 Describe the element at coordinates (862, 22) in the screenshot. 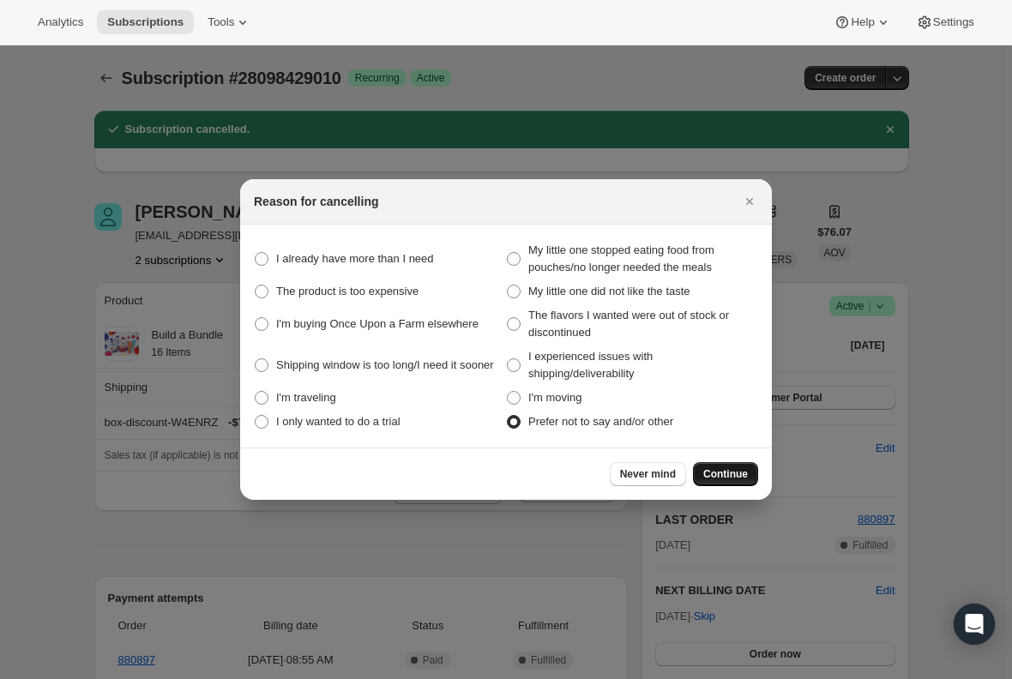

I see `span: Help` at that location.